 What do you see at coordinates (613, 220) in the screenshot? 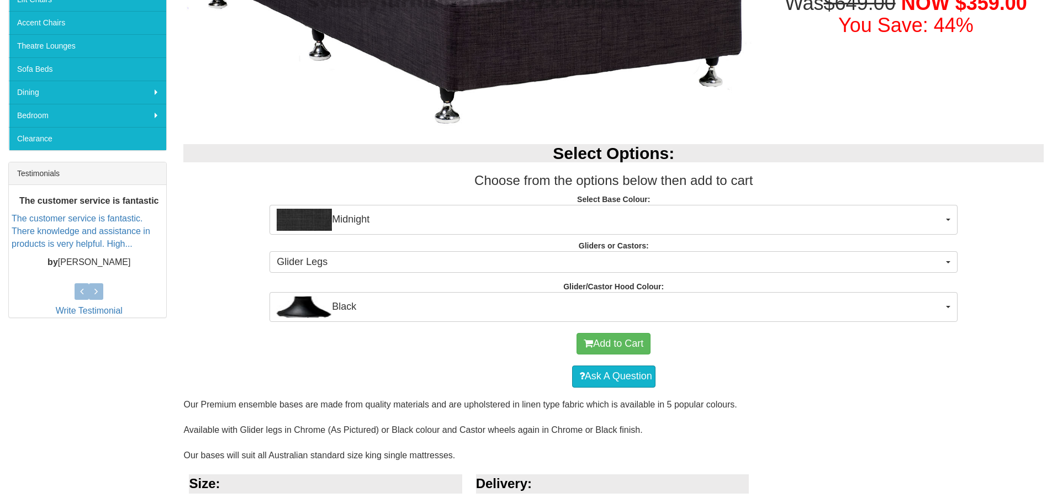
I see `button: MidnightMidnight` at bounding box center [613, 220].